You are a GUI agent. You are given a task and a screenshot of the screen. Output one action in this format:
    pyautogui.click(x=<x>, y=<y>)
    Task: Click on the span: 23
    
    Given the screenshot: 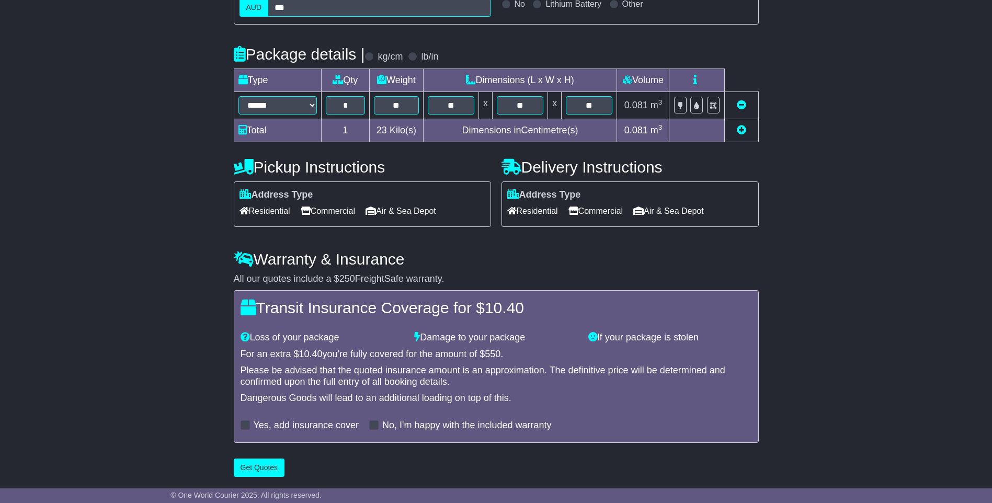 What is the action you would take?
    pyautogui.click(x=382, y=130)
    